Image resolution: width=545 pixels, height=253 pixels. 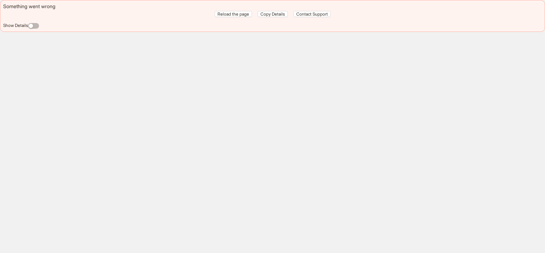 I want to click on span: Copy Details, so click(x=272, y=14).